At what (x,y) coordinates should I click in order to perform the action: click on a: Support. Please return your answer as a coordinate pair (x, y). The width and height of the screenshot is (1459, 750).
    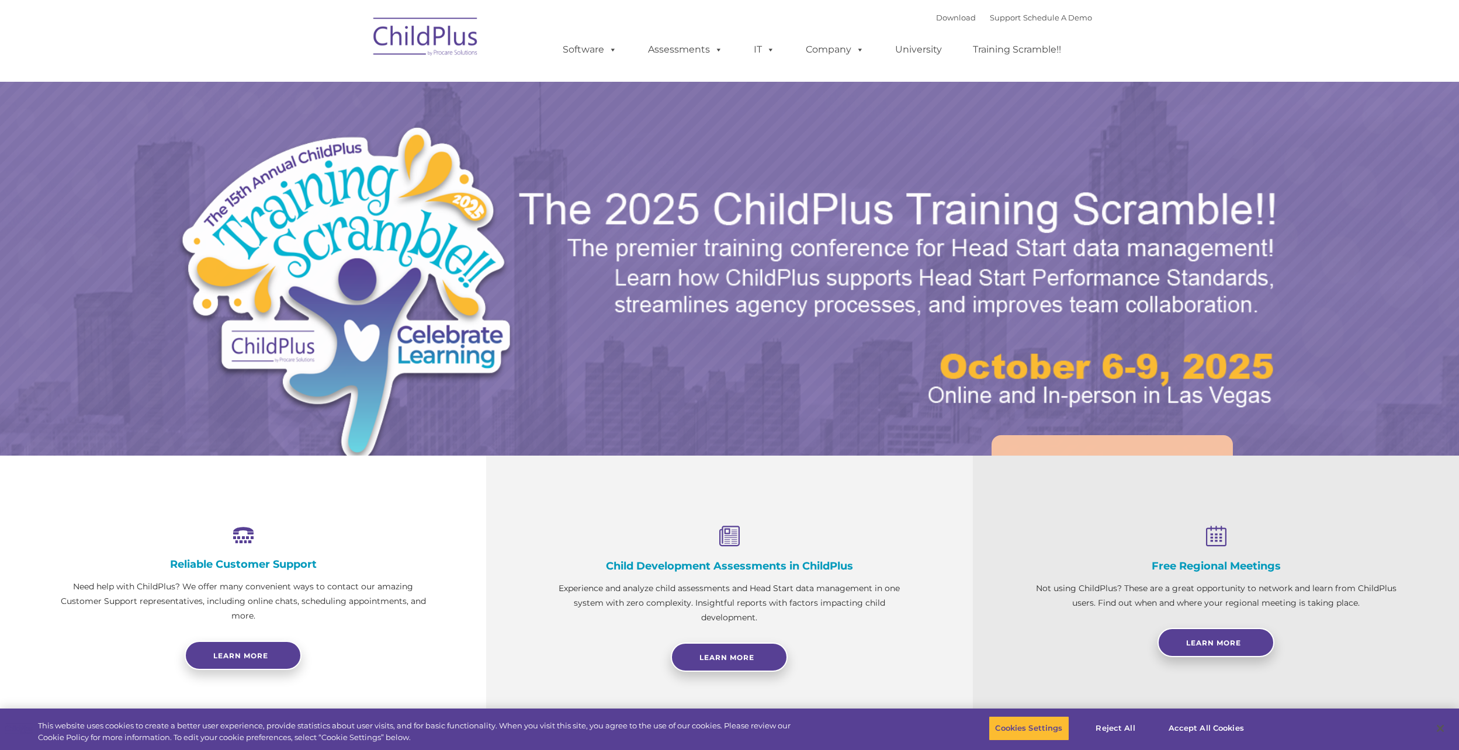
    Looking at the image, I should click on (1005, 18).